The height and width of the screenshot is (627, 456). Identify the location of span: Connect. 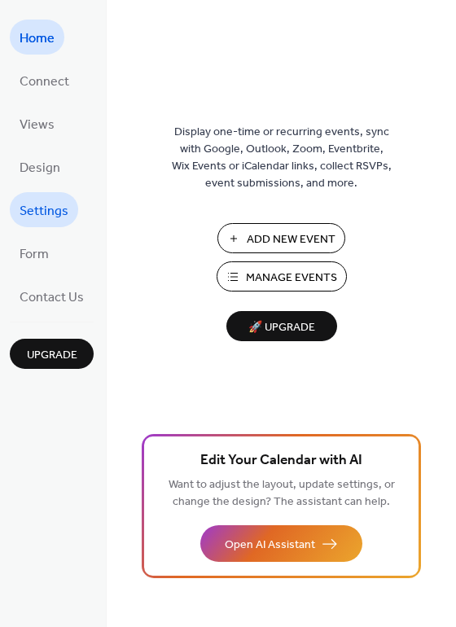
(44, 81).